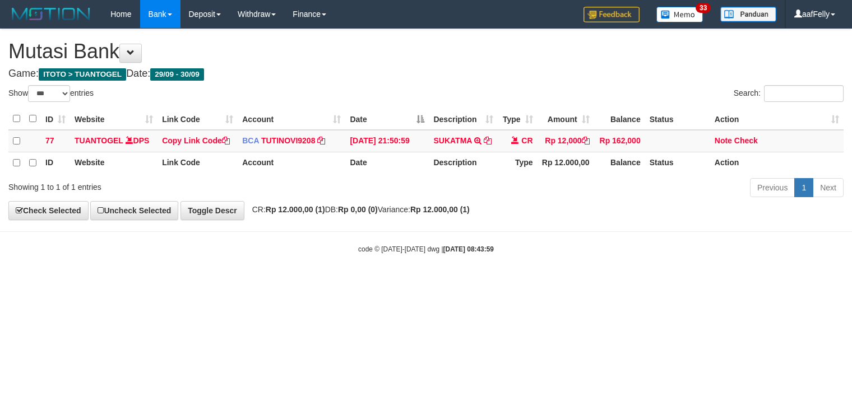 The height and width of the screenshot is (401, 852). What do you see at coordinates (586, 141) in the screenshot?
I see `a: Copy Rp 12,000 to clipboard` at bounding box center [586, 141].